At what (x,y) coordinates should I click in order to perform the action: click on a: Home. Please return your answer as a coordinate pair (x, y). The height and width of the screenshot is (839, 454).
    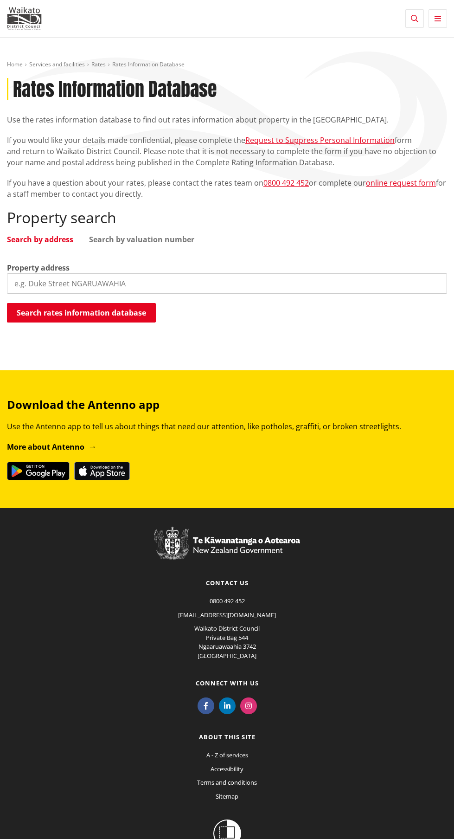
    Looking at the image, I should click on (15, 64).